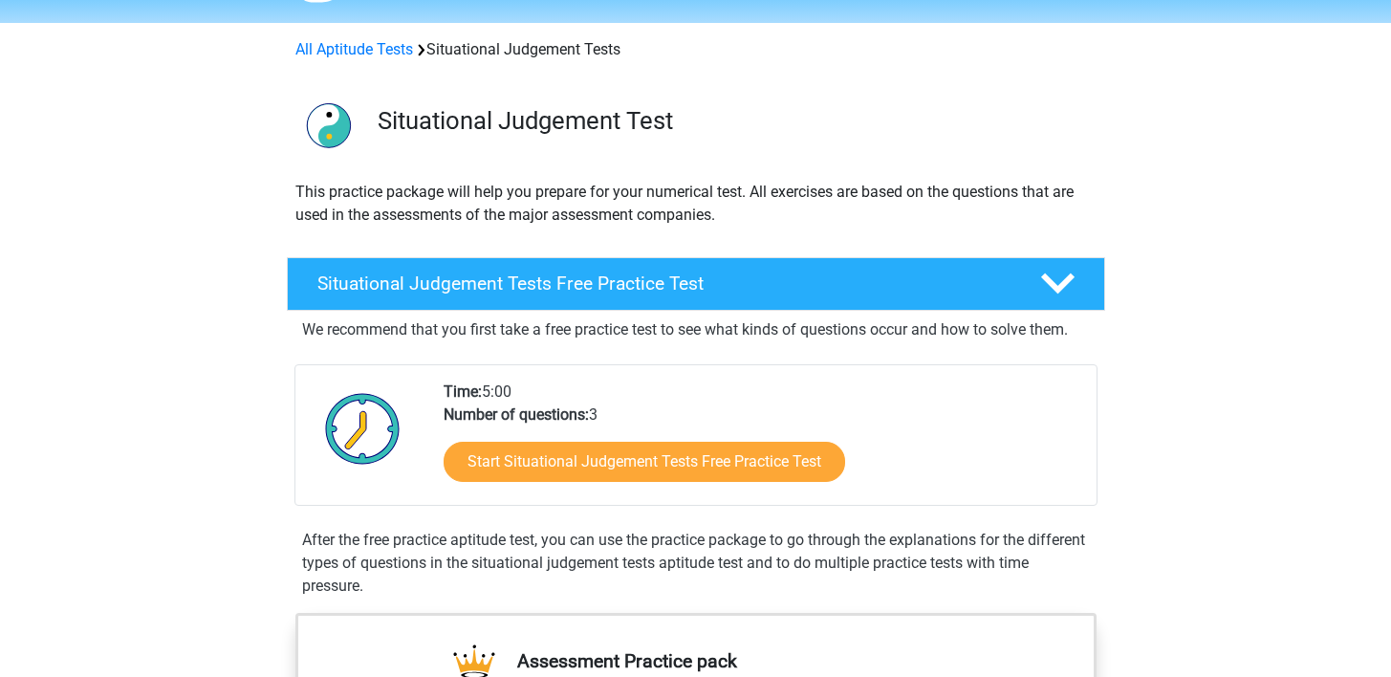  What do you see at coordinates (696, 563) in the screenshot?
I see `div: After the free practice aptitude test, you can use the practice package to go through the explana...` at bounding box center [696, 563].